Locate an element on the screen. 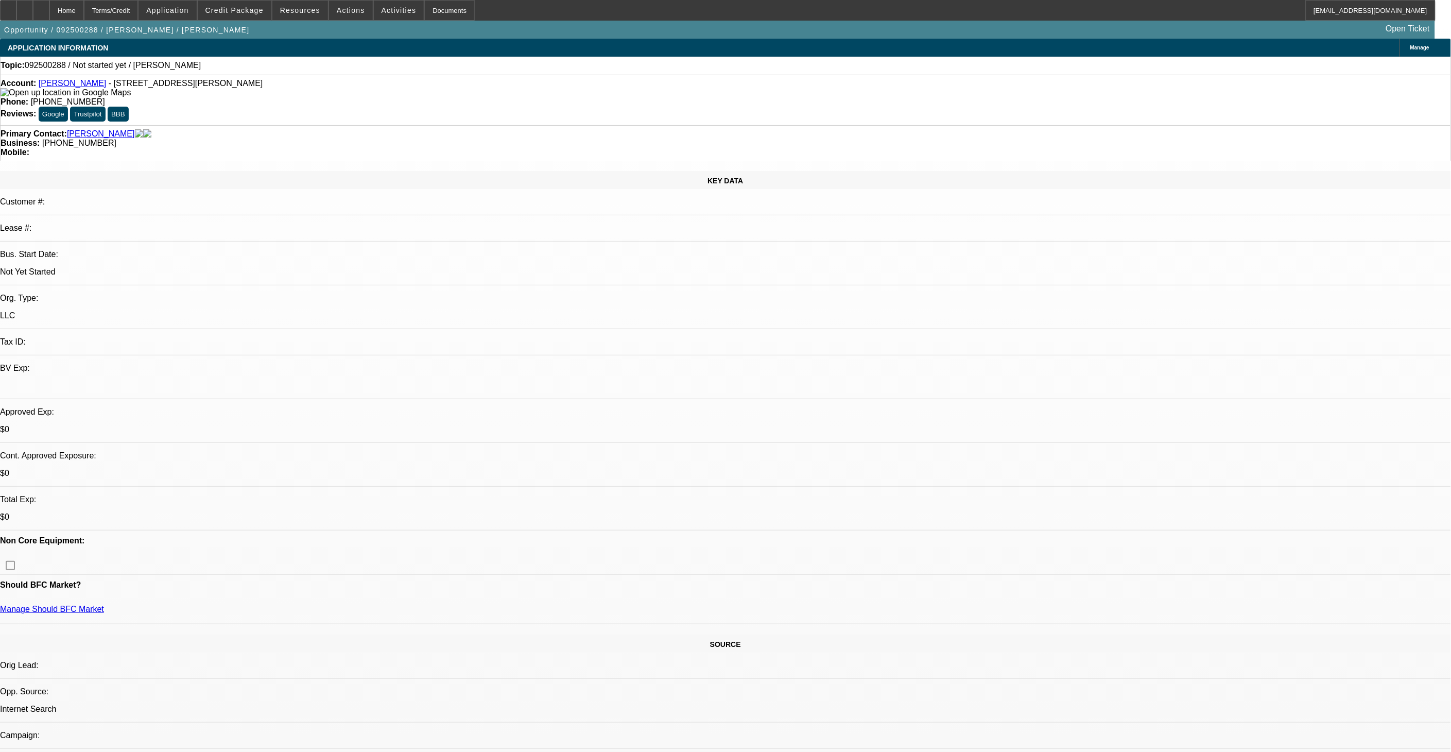 Image resolution: width=1451 pixels, height=752 pixels. img: Open up location in Google Maps is located at coordinates (65, 93).